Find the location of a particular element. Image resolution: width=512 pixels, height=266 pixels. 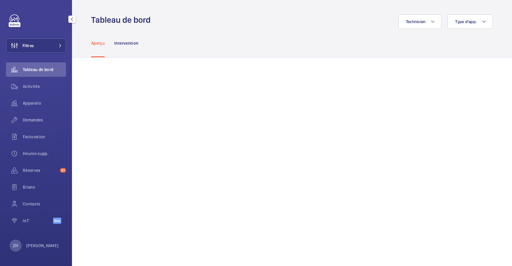

span: 61 is located at coordinates (63, 170).